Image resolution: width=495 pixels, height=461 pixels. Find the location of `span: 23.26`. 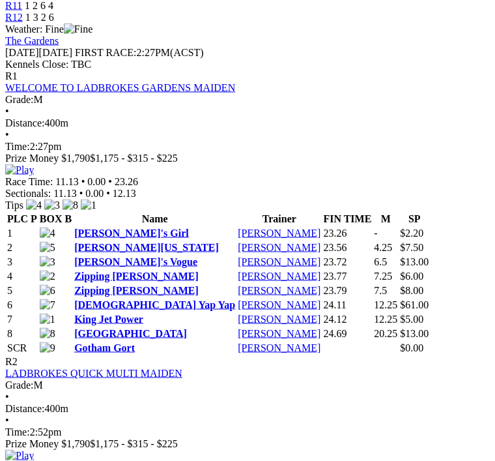

span: 23.26 is located at coordinates (126, 181).